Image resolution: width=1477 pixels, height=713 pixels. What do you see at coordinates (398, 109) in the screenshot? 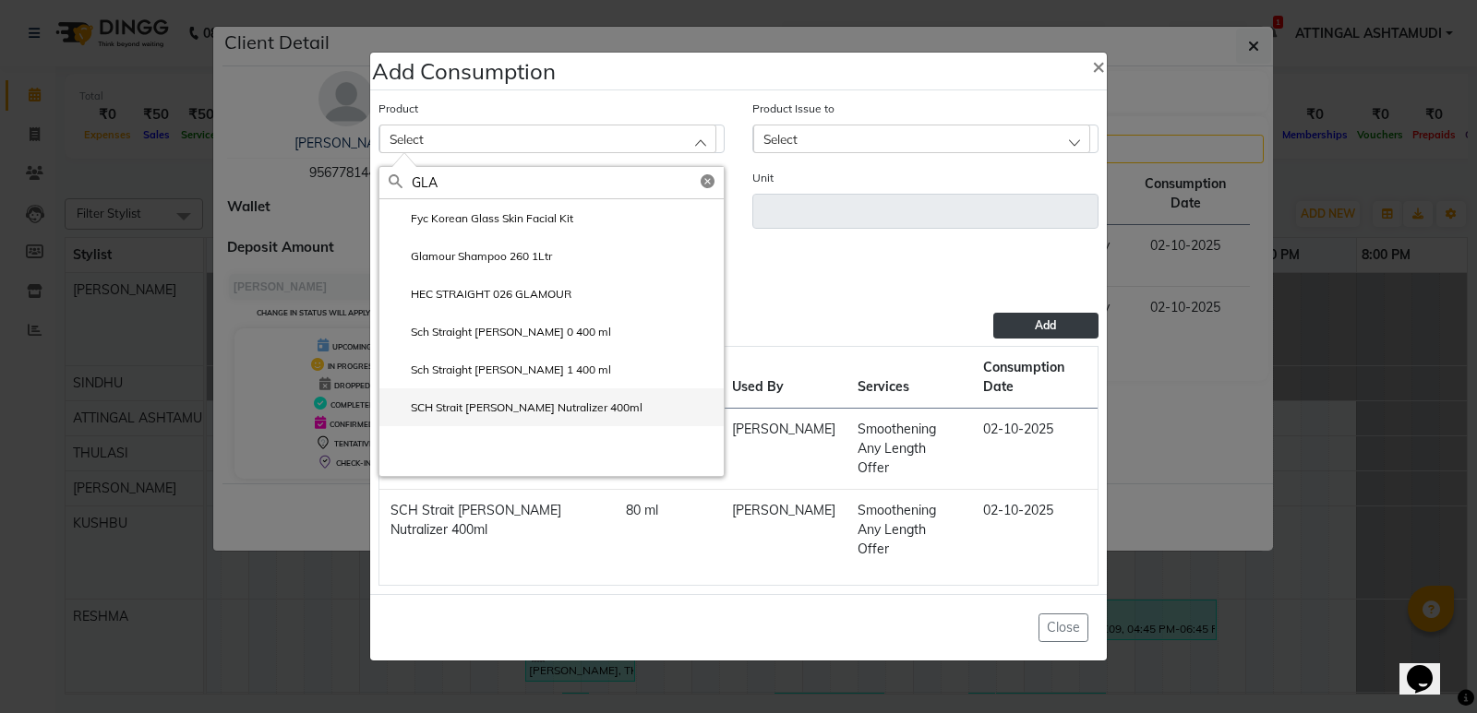
I see `label: Product` at bounding box center [398, 109].